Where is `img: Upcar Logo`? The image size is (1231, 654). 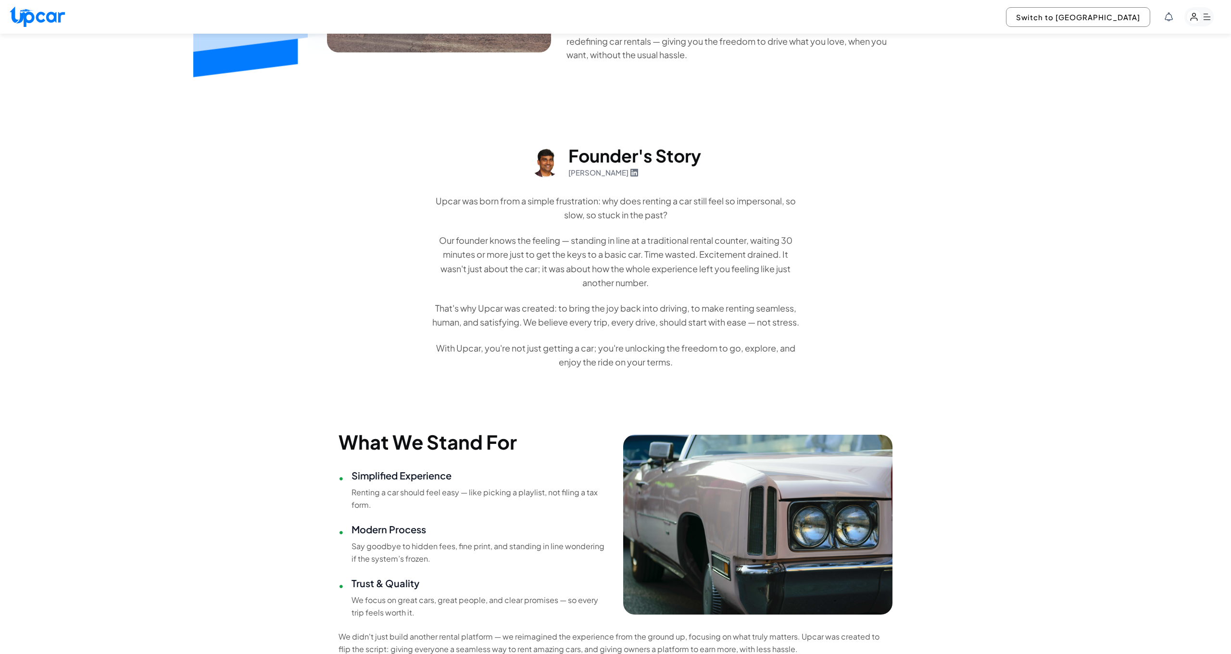 img: Upcar Logo is located at coordinates (37, 16).